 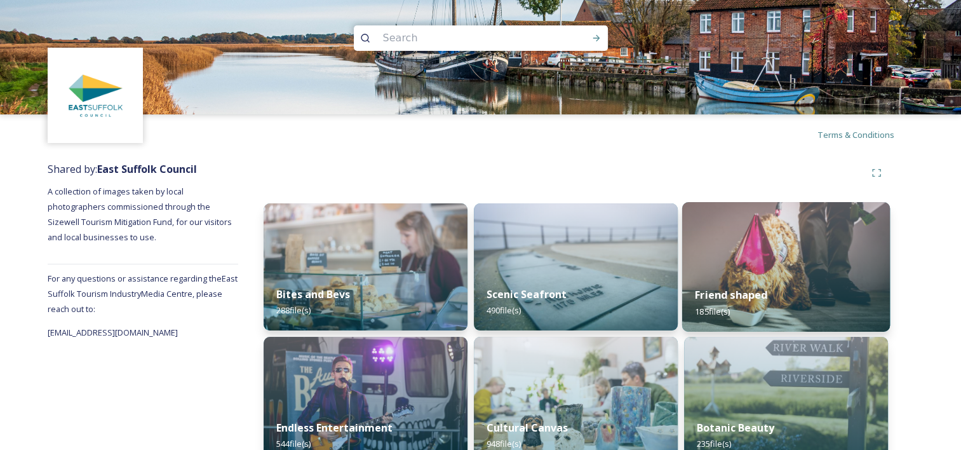 What do you see at coordinates (504, 310) in the screenshot?
I see `span: 490 file(s)` at bounding box center [504, 310].